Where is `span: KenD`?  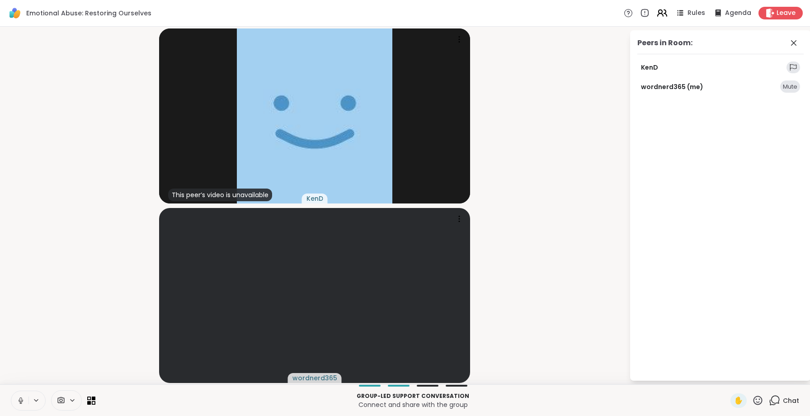
span: KenD is located at coordinates (315, 198).